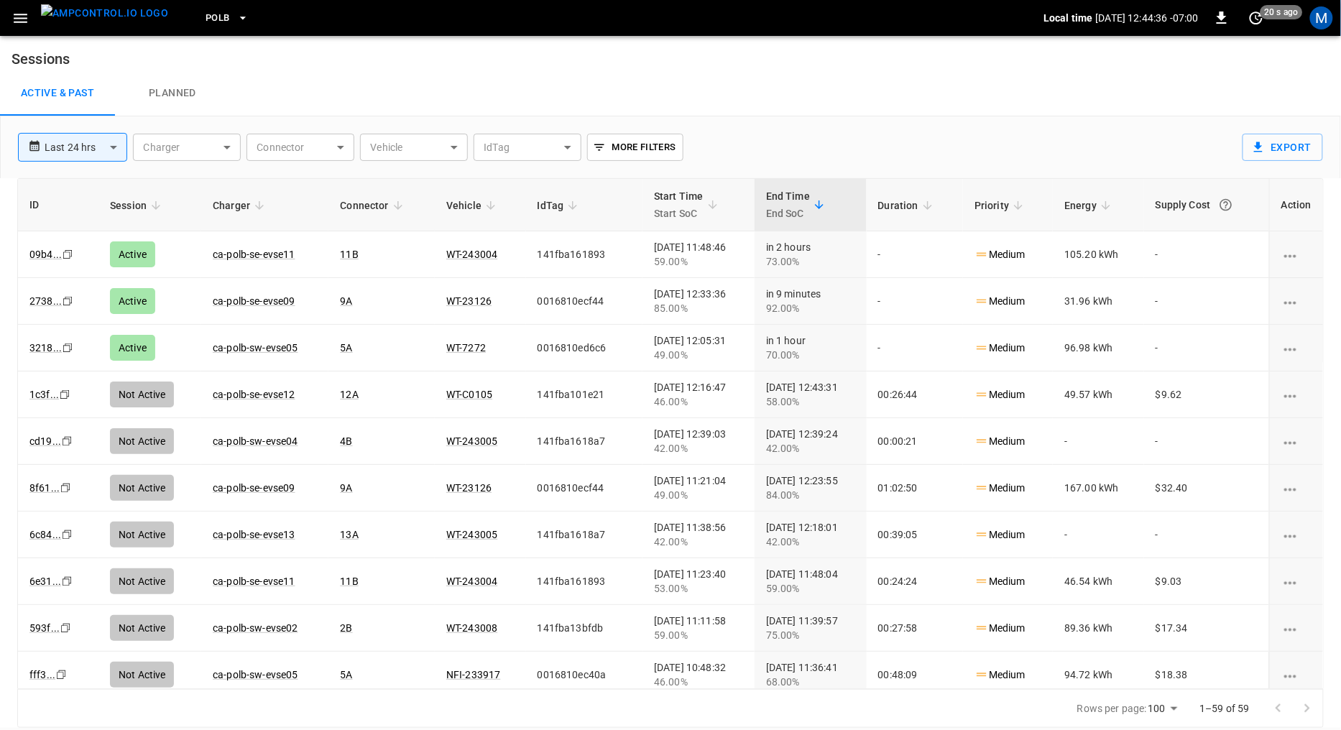 Image resolution: width=1341 pixels, height=730 pixels. Describe the element at coordinates (699, 355) in the screenshot. I see `div: 49.00%` at that location.